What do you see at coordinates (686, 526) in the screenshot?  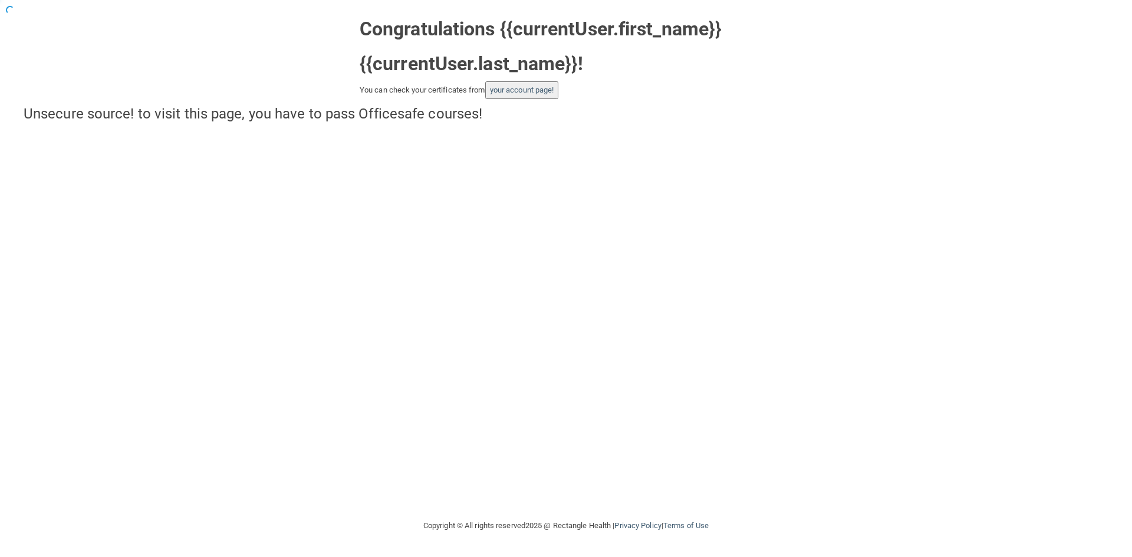 I see `a: Terms of Use` at bounding box center [686, 526].